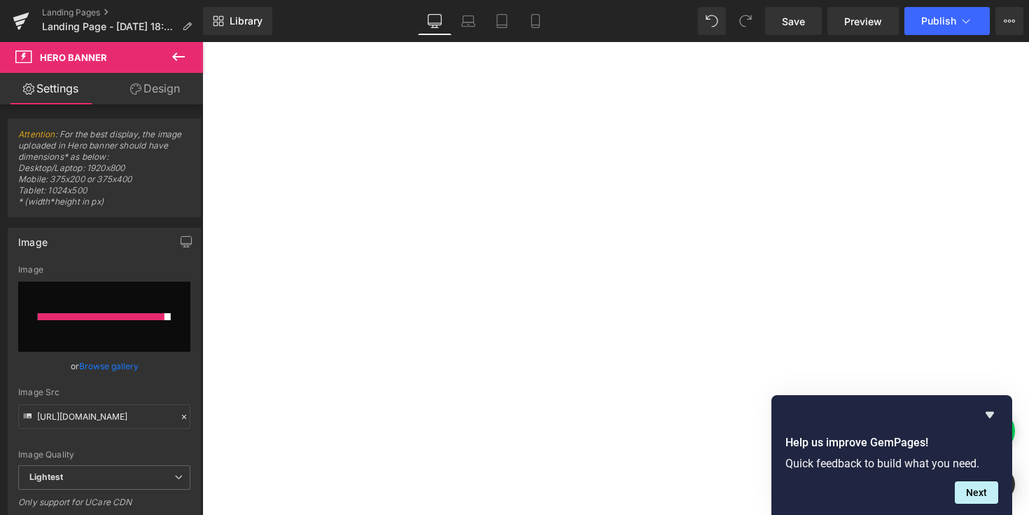  What do you see at coordinates (123, 13) in the screenshot?
I see `a: Landing Pages` at bounding box center [123, 13].